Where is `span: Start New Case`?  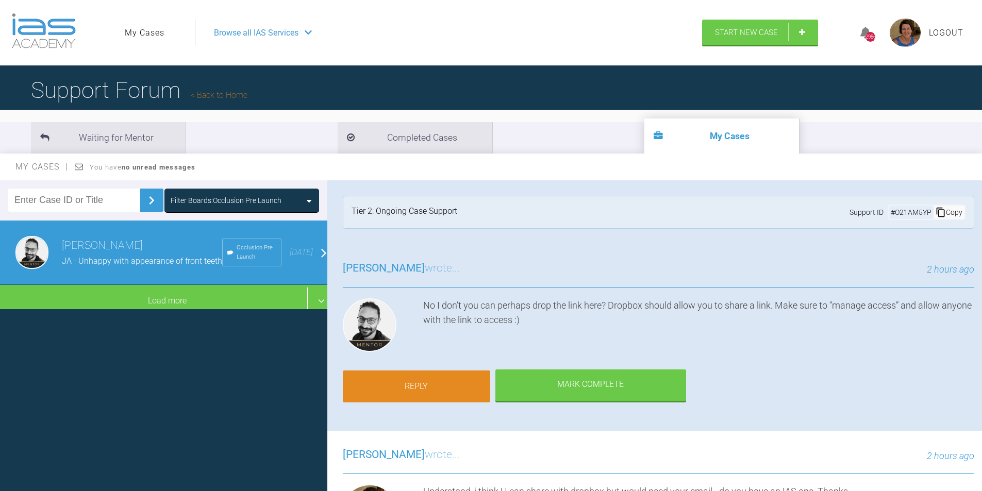
span: Start New Case is located at coordinates (746, 32).